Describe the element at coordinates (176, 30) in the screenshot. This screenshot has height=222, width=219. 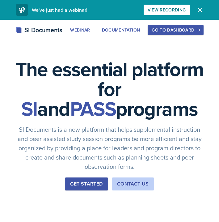
I see `div: Go to Dashboard` at that location.